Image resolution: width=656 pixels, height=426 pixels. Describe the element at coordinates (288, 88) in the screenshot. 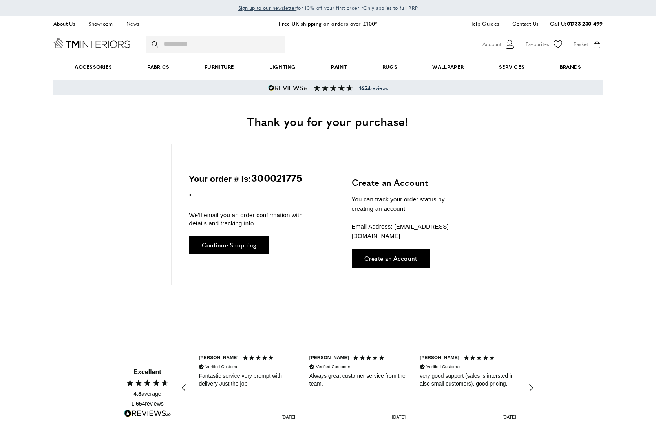

I see `img: Reviews.io 5 stars` at that location.